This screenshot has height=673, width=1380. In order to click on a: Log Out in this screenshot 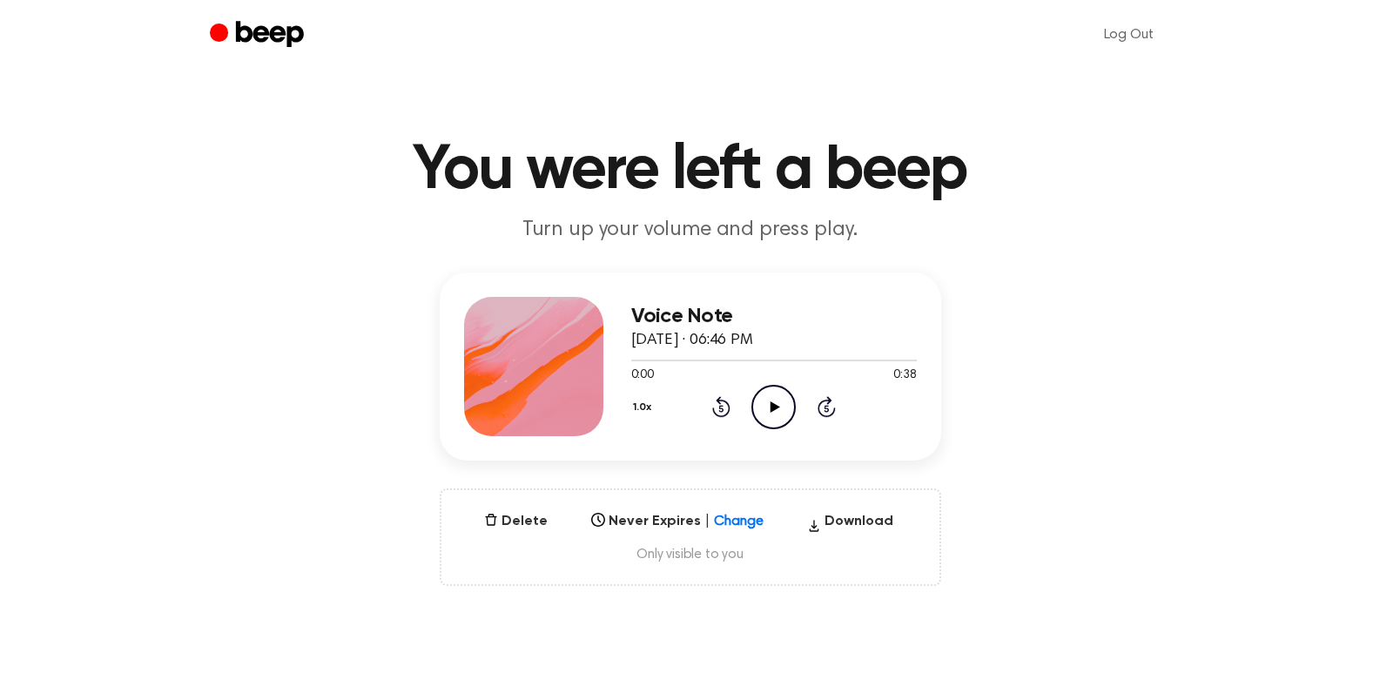, I will do `click(1128, 35)`.